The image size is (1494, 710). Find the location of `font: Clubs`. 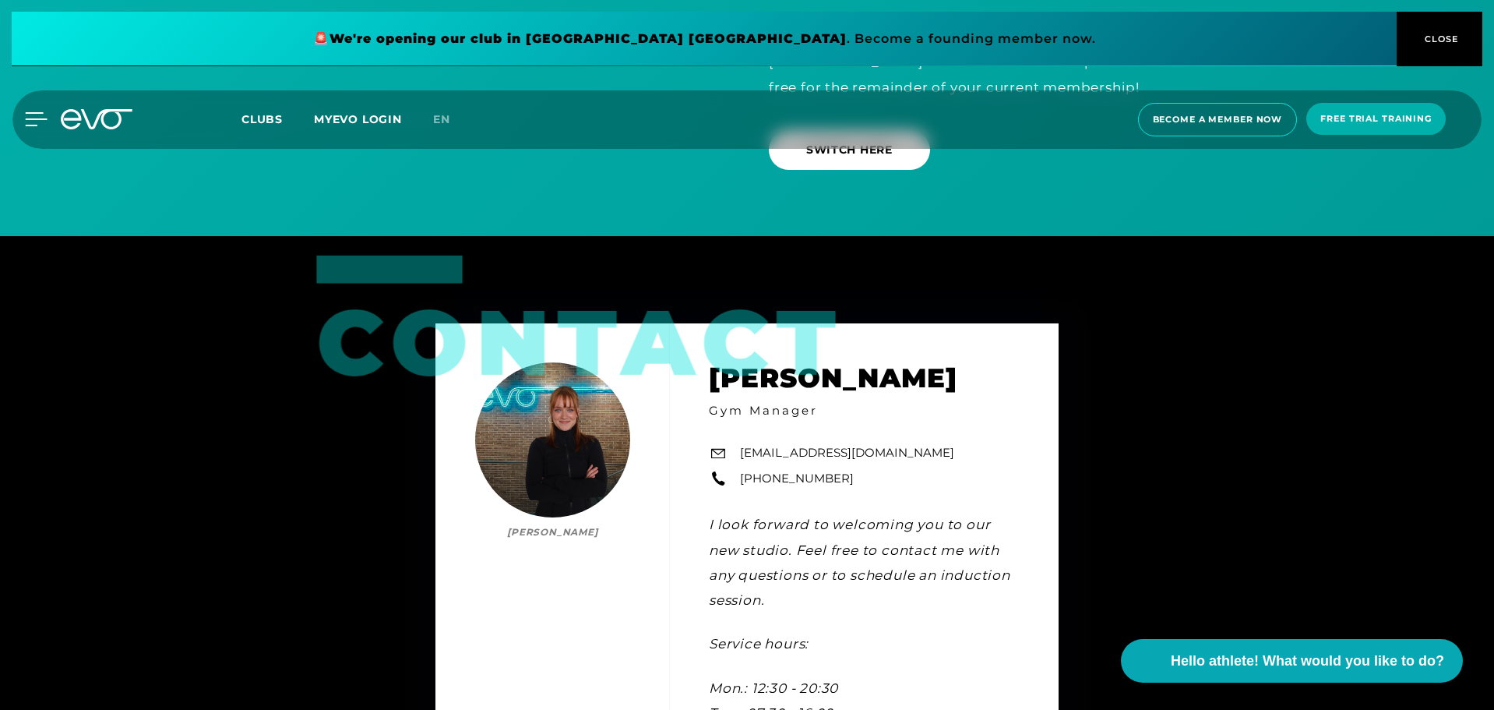

font: Clubs is located at coordinates (262, 119).